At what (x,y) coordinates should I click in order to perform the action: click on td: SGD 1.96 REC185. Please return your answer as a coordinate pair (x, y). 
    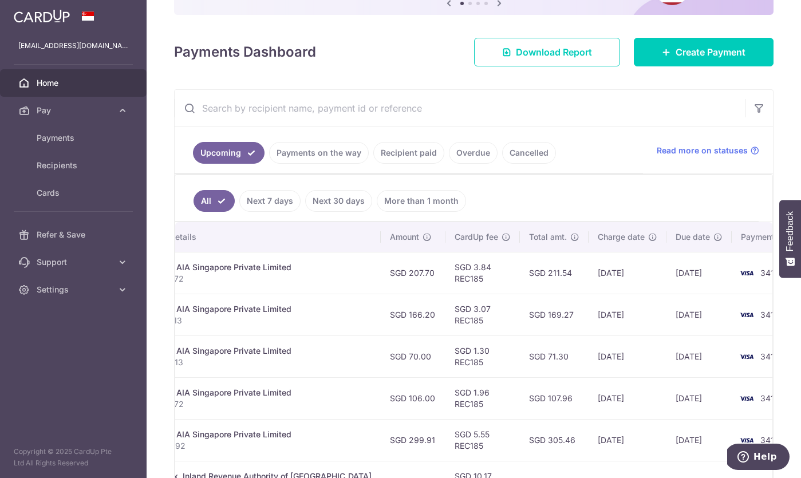
    Looking at the image, I should click on (483, 398).